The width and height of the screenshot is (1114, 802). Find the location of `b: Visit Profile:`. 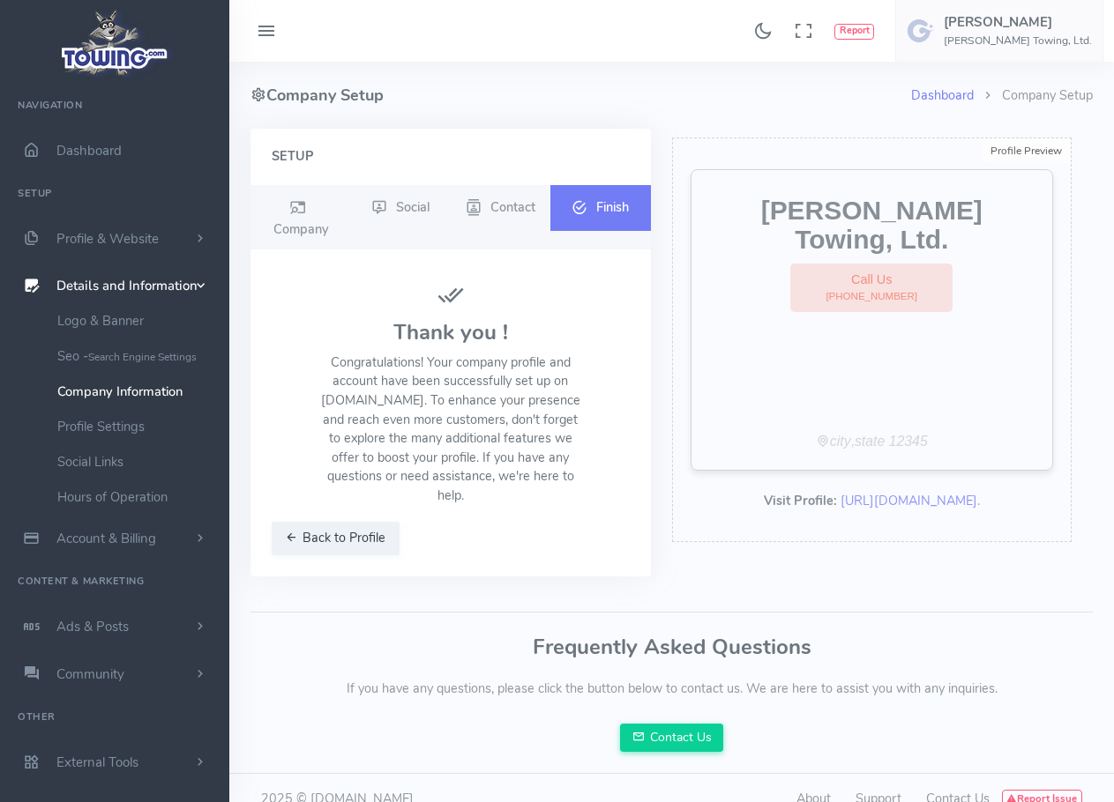

b: Visit Profile: is located at coordinates (800, 501).